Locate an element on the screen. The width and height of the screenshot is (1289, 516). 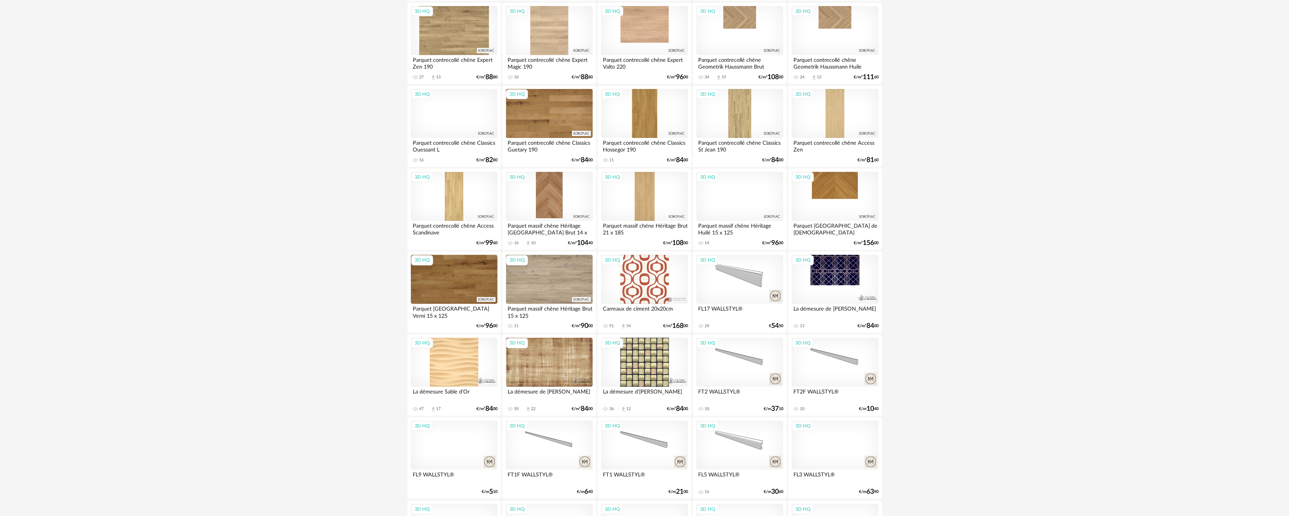
div: Carreaux de ciment 20x20cm is located at coordinates (645, 311).